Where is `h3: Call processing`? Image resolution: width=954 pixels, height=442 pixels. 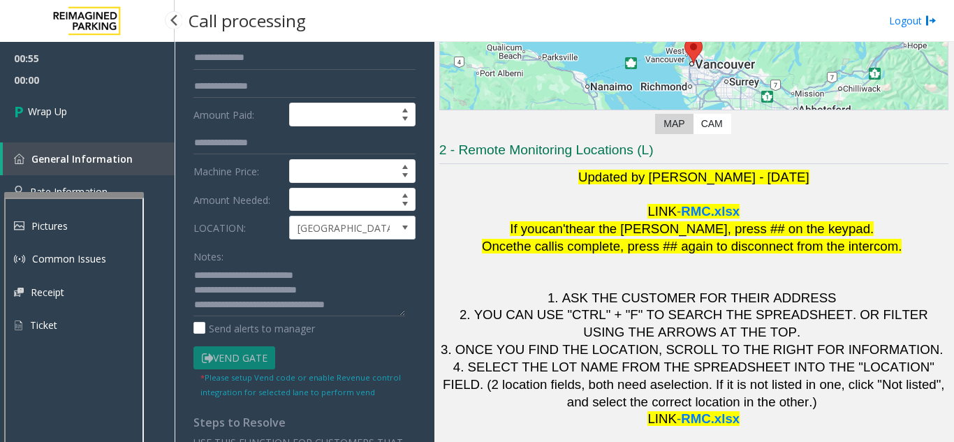 h3: Call processing is located at coordinates (247, 20).